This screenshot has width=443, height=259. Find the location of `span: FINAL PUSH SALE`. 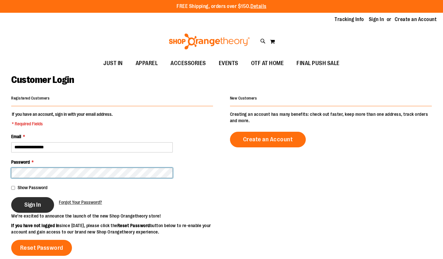

span: FINAL PUSH SALE is located at coordinates (318, 63).